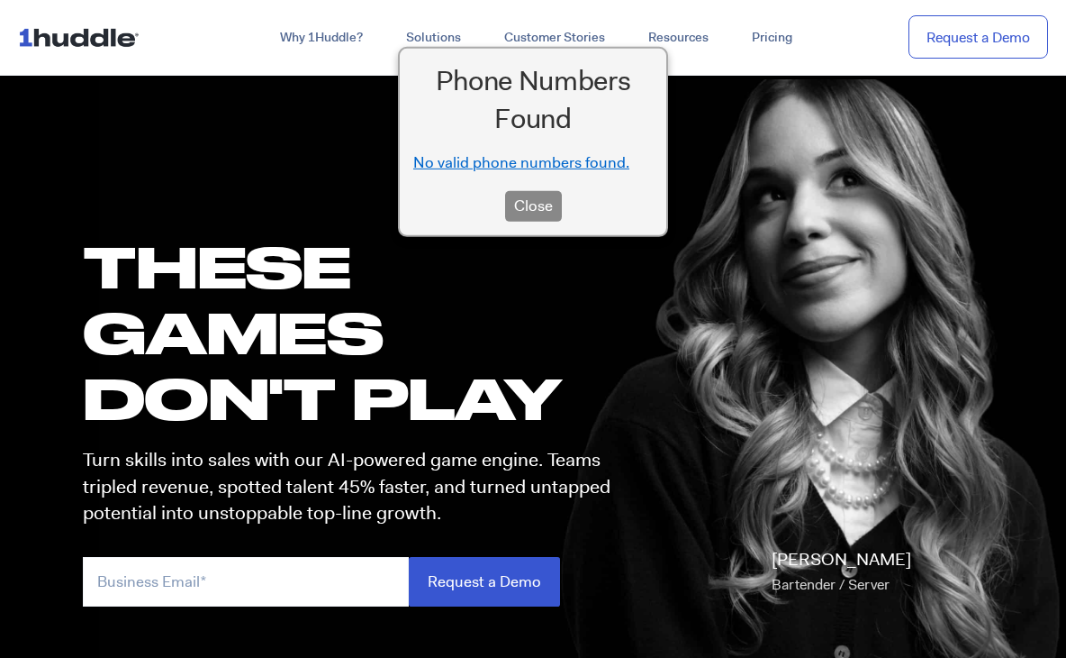  What do you see at coordinates (355, 332) in the screenshot?
I see `h1: these GAMES DON'T PLAY` at bounding box center [355, 332].